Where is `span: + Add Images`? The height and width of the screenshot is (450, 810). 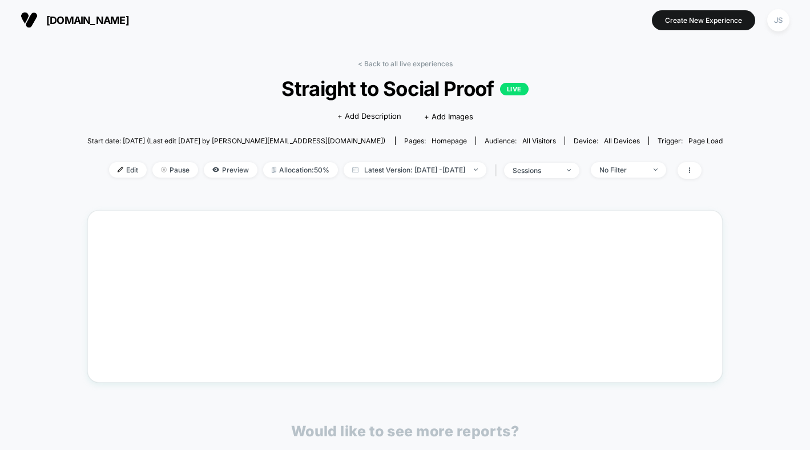
span: + Add Images is located at coordinates (449, 116).